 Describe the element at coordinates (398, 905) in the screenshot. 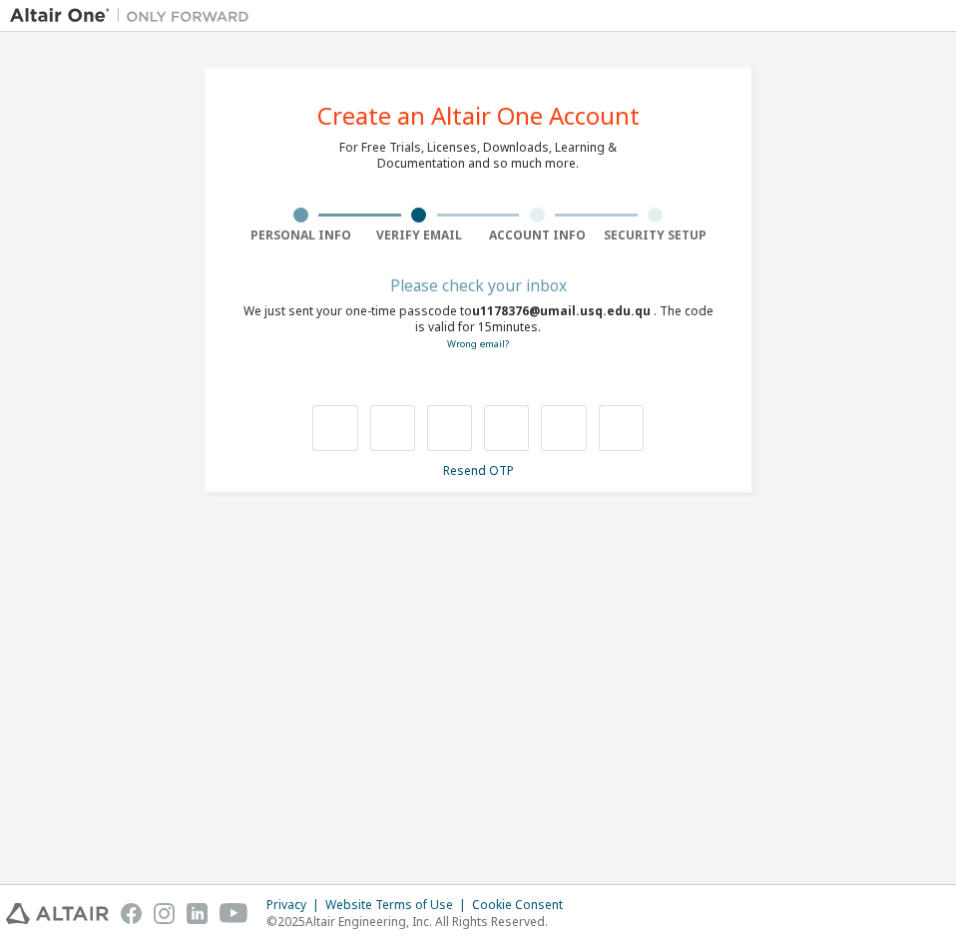

I see `div: Website Terms of Use` at that location.